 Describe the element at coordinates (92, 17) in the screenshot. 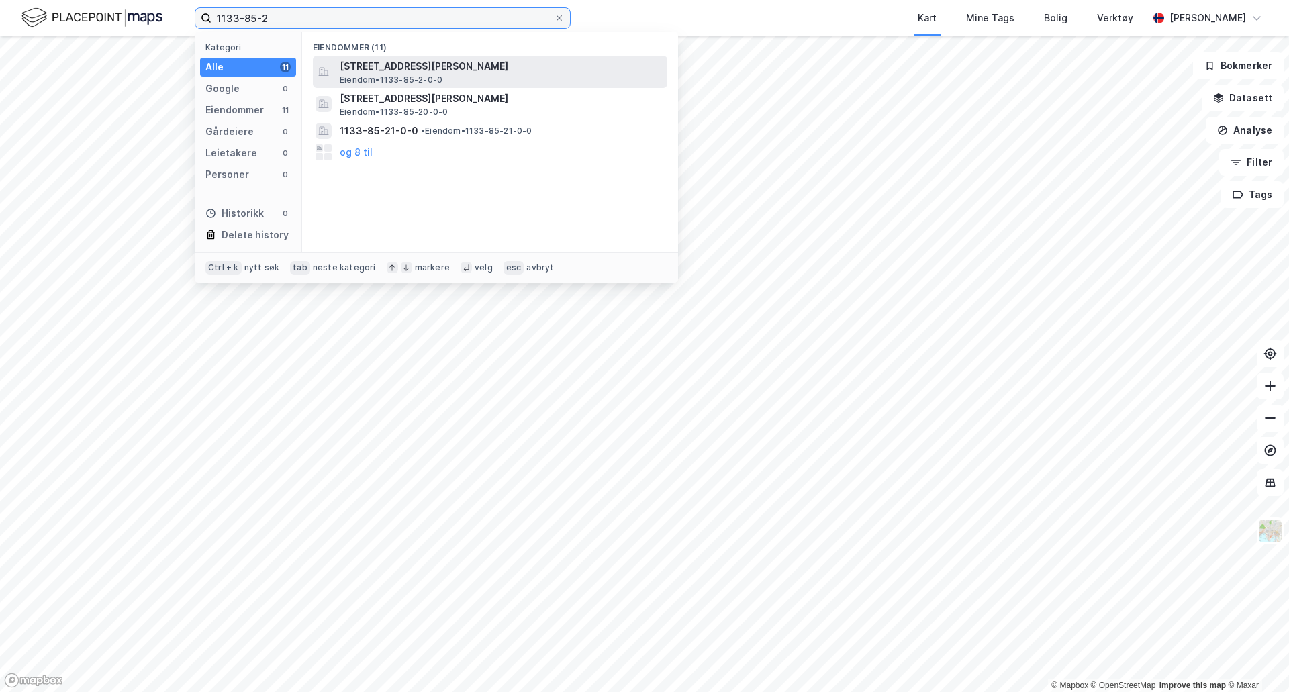

I see `img: logo.f888ab2527a4732fd821a326f86c7f29.svg` at that location.